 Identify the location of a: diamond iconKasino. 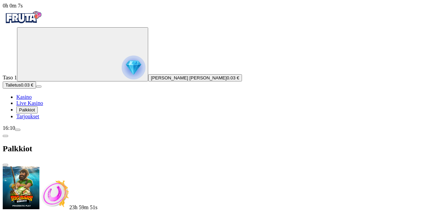
(24, 97).